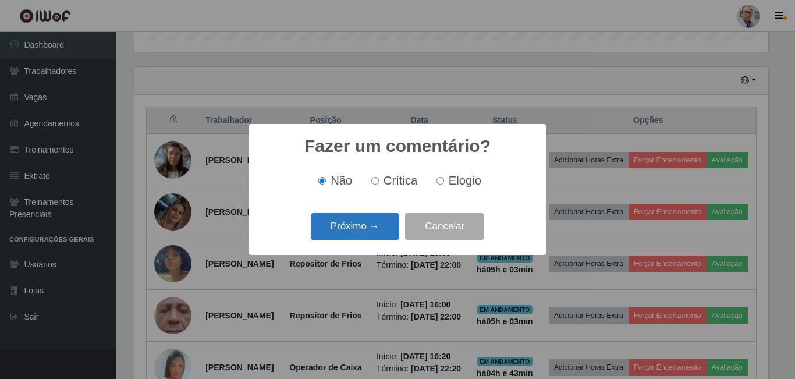 Image resolution: width=795 pixels, height=379 pixels. I want to click on span: Elogio, so click(465, 180).